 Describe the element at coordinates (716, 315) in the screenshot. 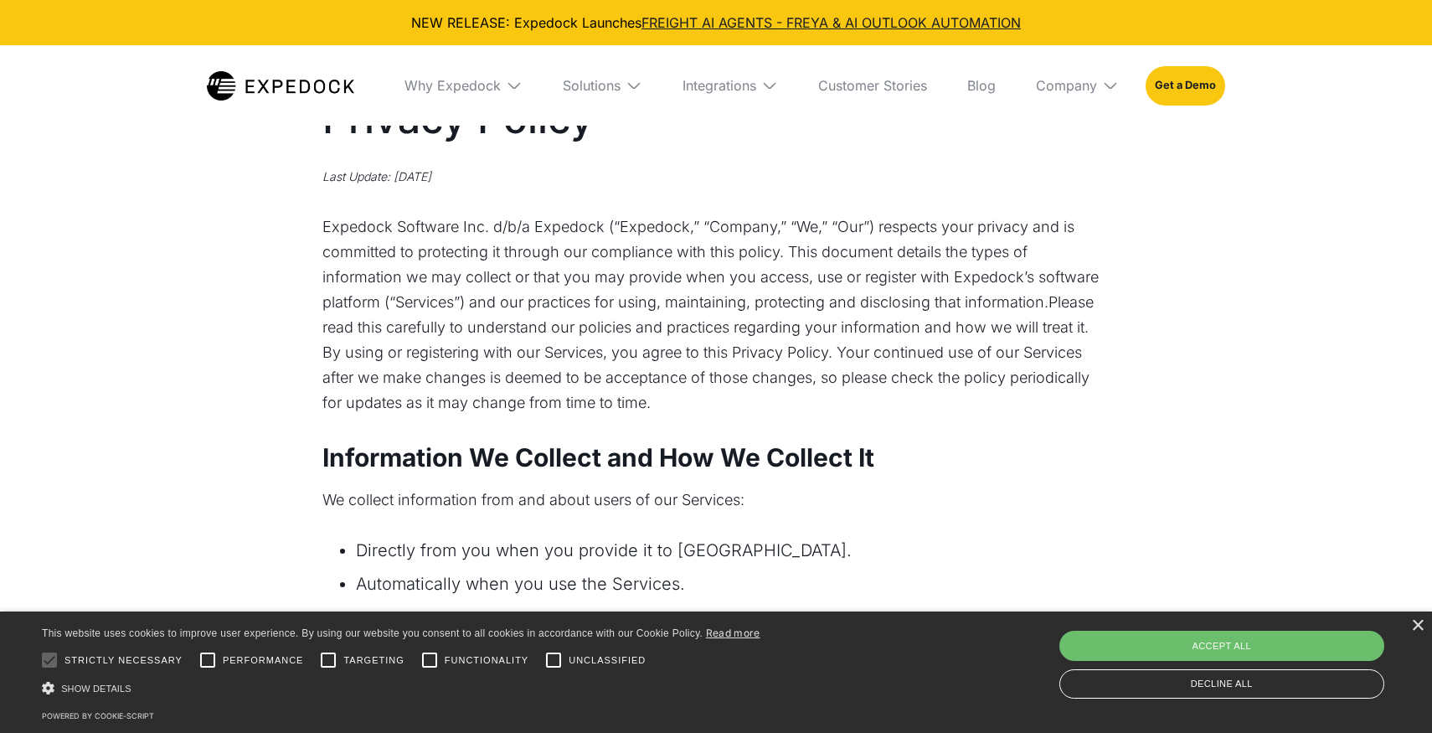

I see `p: Expedock Software Inc. d/b/a Expedock (“Expedock,” “Company,” “We,” “Our”) respects your privacy ...` at that location.